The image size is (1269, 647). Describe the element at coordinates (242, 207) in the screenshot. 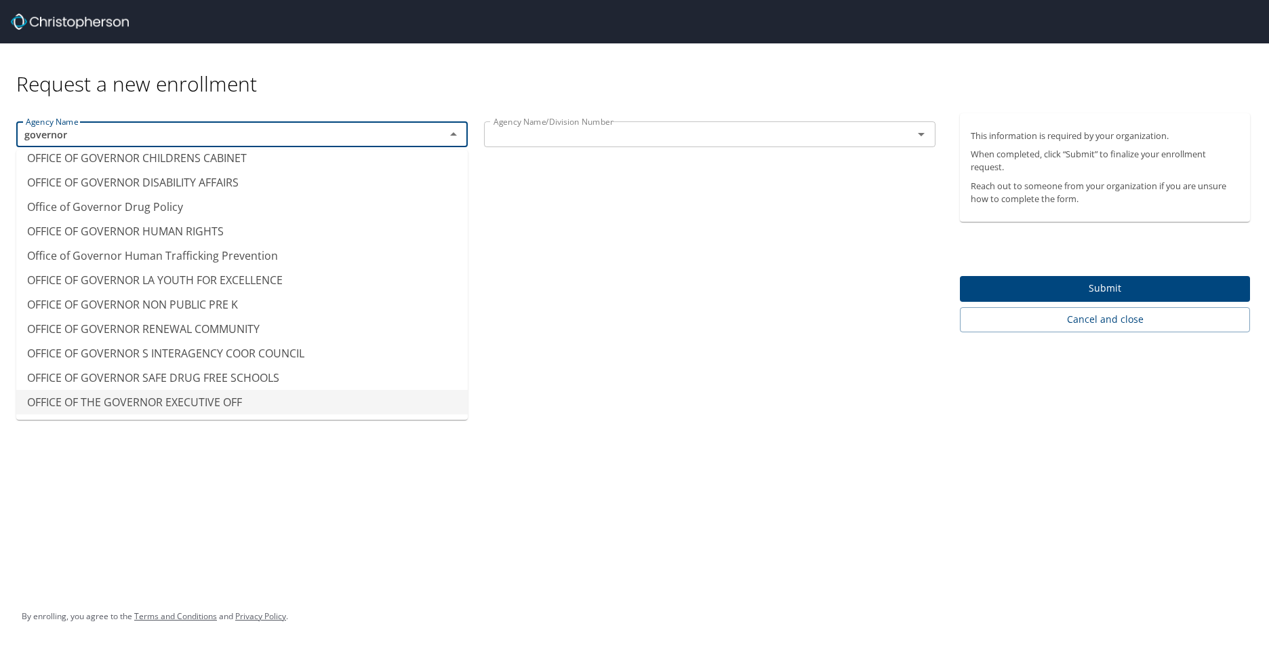

I see `li: Office of Governor Drug Policy` at that location.